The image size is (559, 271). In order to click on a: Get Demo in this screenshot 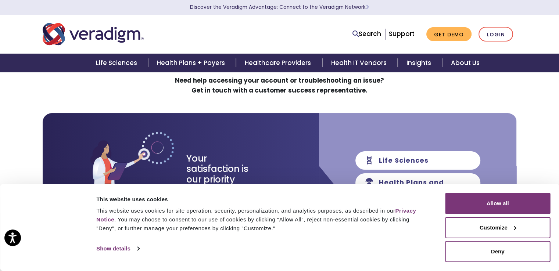, I will do `click(449, 34)`.